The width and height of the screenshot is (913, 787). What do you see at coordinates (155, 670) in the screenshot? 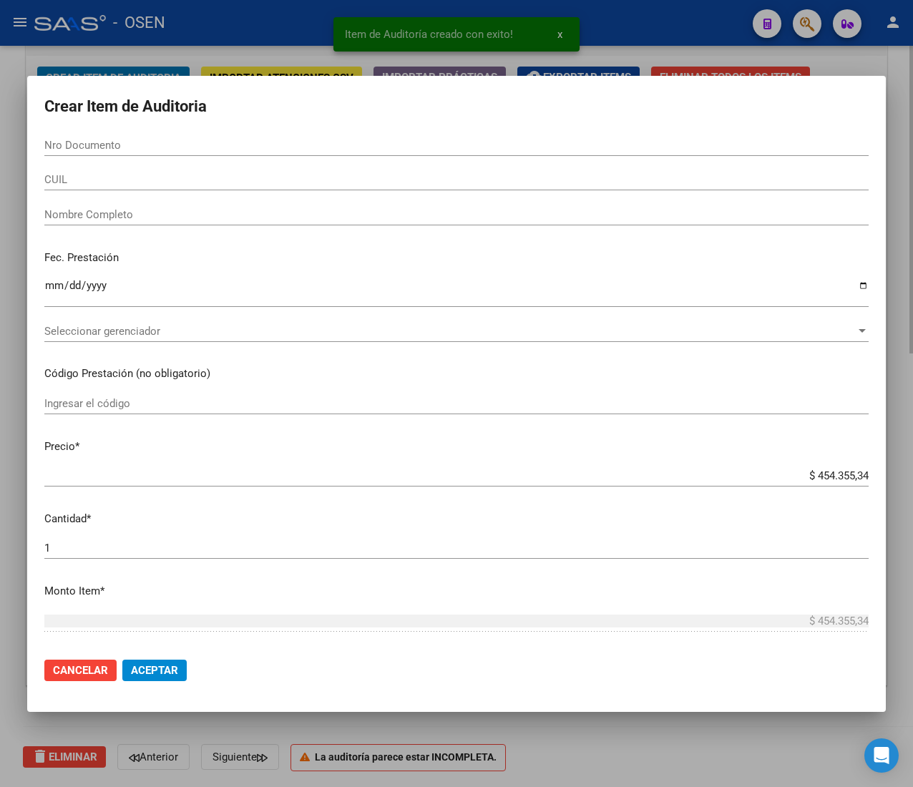
I see `button: Aceptar` at bounding box center [155, 670].